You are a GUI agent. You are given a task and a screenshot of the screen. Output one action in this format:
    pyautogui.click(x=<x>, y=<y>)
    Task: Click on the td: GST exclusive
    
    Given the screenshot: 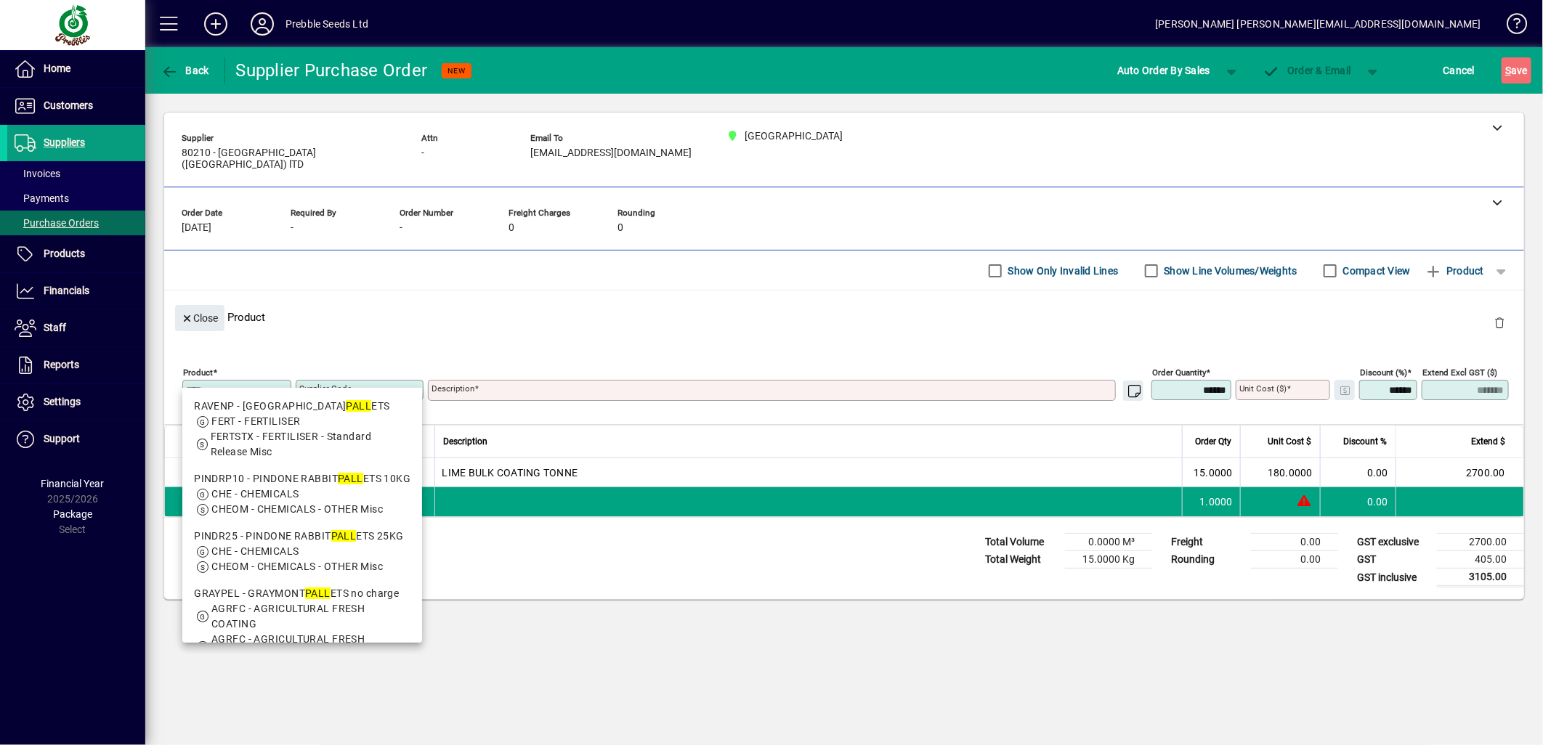 What is the action you would take?
    pyautogui.click(x=1393, y=543)
    